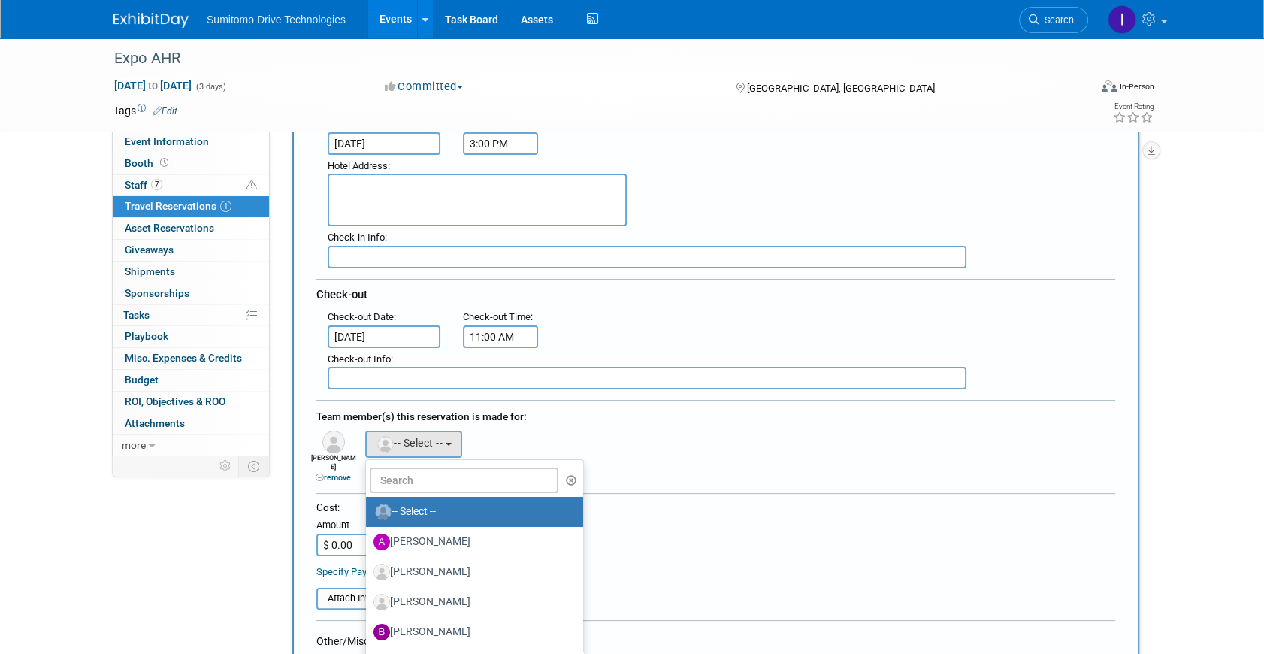  Describe the element at coordinates (191, 316) in the screenshot. I see `a: Tasks` at that location.